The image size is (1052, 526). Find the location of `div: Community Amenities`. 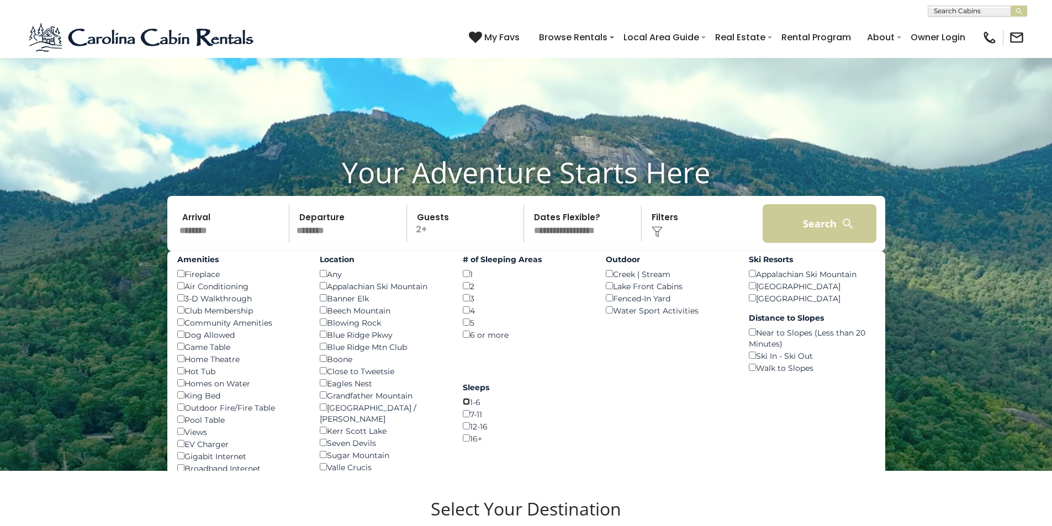

div: Community Amenities is located at coordinates (240, 322).